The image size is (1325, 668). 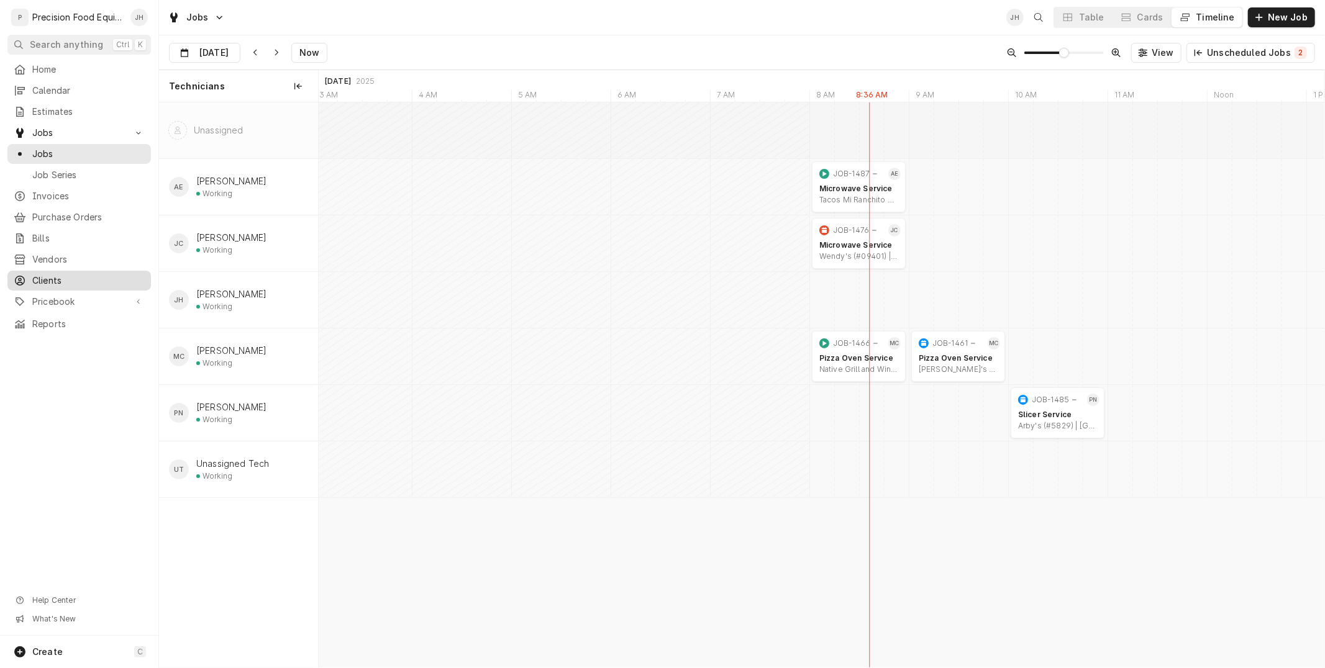 What do you see at coordinates (88, 91) in the screenshot?
I see `span: Calendar` at bounding box center [88, 91].